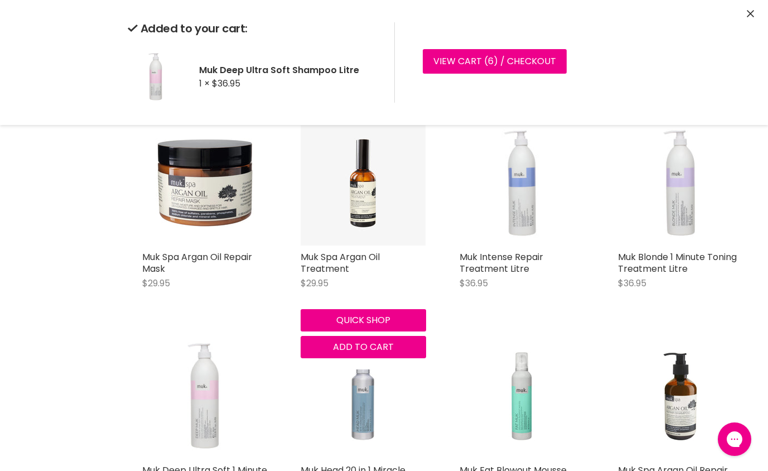  What do you see at coordinates (491, 61) in the screenshot?
I see `span: 6` at bounding box center [491, 61].